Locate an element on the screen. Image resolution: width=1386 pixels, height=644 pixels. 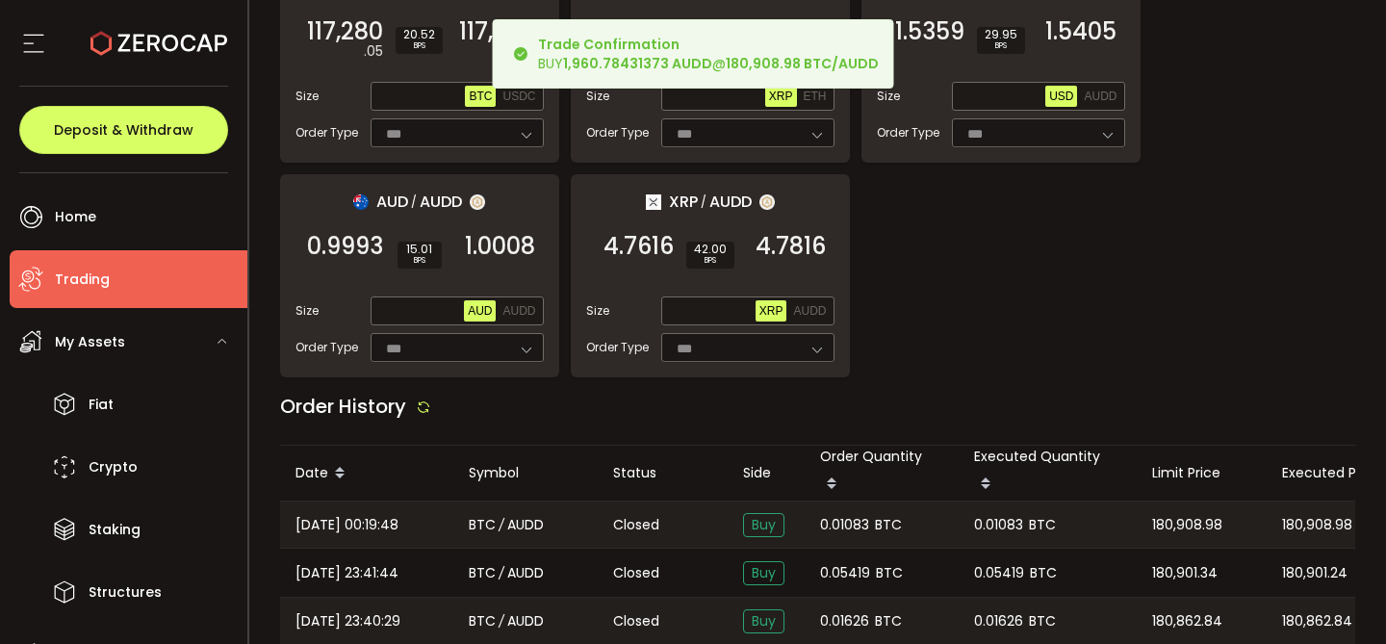
span: 1.0008 is located at coordinates (499, 246).